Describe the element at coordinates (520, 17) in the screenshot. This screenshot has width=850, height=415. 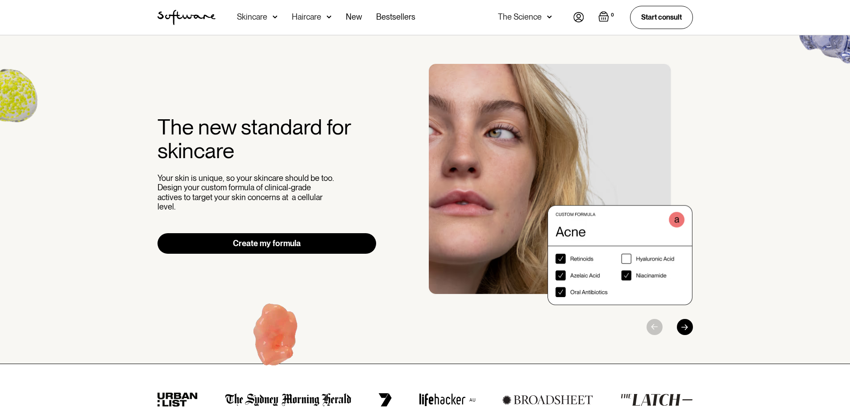
I see `div: The Science` at that location.